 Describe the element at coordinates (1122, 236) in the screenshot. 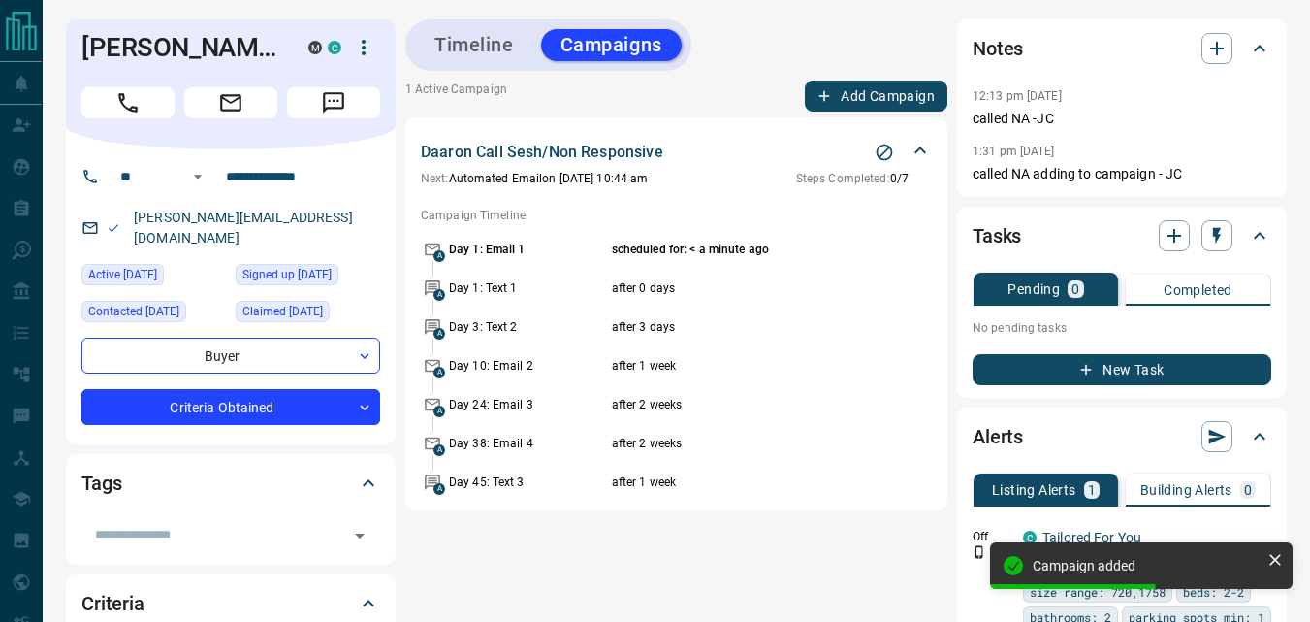

I see `div: Tasks` at that location.